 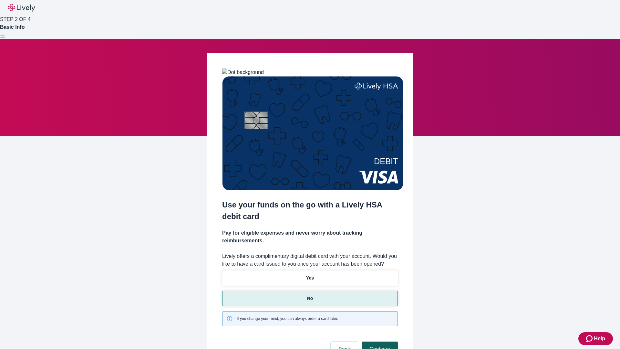 What do you see at coordinates (310, 278) in the screenshot?
I see `button: Yes` at bounding box center [310, 278].